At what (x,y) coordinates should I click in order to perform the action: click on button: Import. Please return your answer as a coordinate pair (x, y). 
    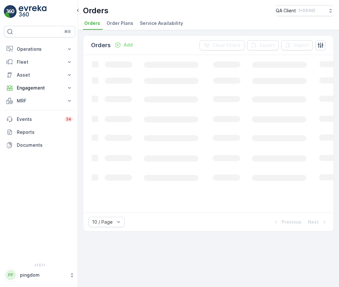
    Looking at the image, I should click on (297, 45).